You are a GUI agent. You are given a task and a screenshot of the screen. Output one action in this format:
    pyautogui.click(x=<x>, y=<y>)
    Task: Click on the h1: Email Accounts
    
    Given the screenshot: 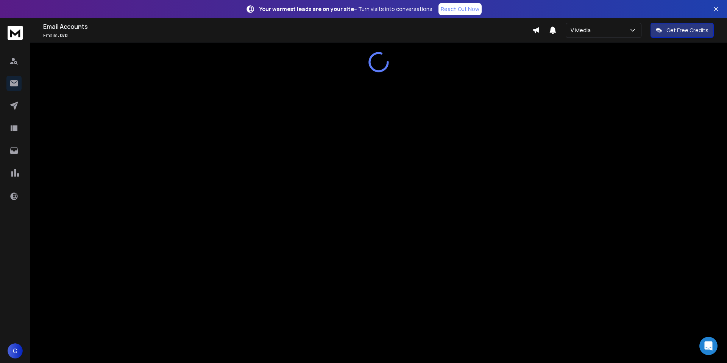 What is the action you would take?
    pyautogui.click(x=288, y=26)
    